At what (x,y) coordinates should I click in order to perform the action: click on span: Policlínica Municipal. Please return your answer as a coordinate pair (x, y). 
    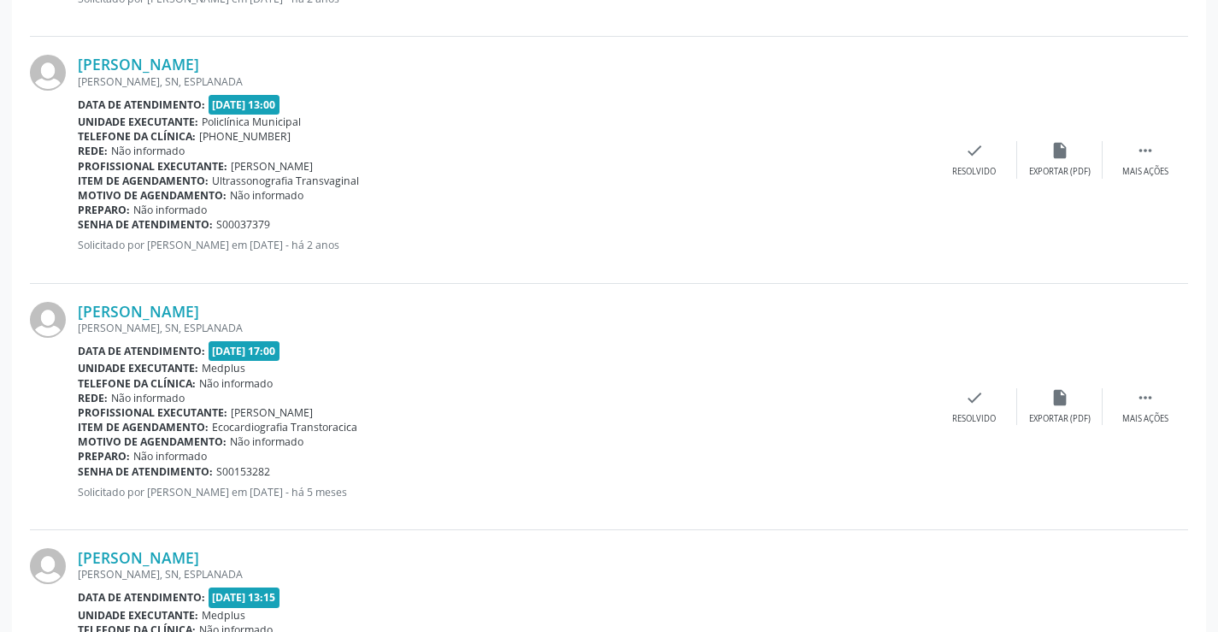
    Looking at the image, I should click on (251, 121).